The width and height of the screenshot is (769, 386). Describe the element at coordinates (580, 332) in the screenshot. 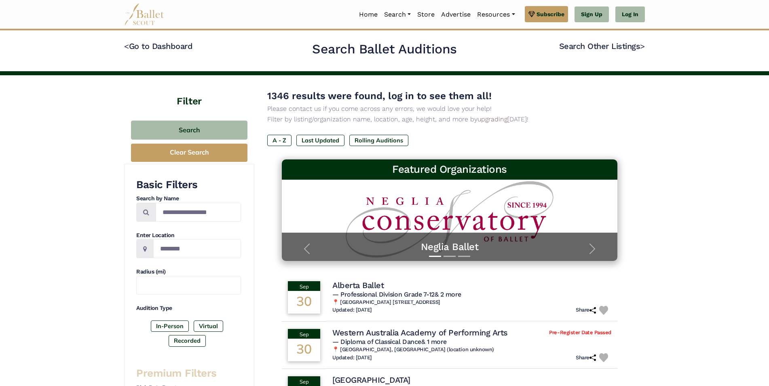

I see `span: Pre-Register Date Passed` at that location.